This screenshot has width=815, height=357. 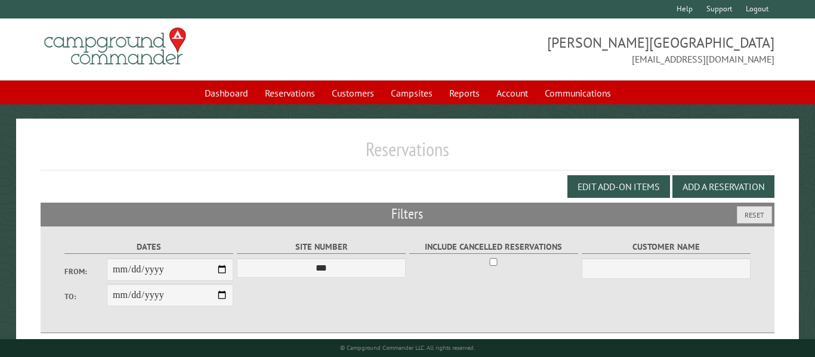 What do you see at coordinates (464, 93) in the screenshot?
I see `a: Reports` at bounding box center [464, 93].